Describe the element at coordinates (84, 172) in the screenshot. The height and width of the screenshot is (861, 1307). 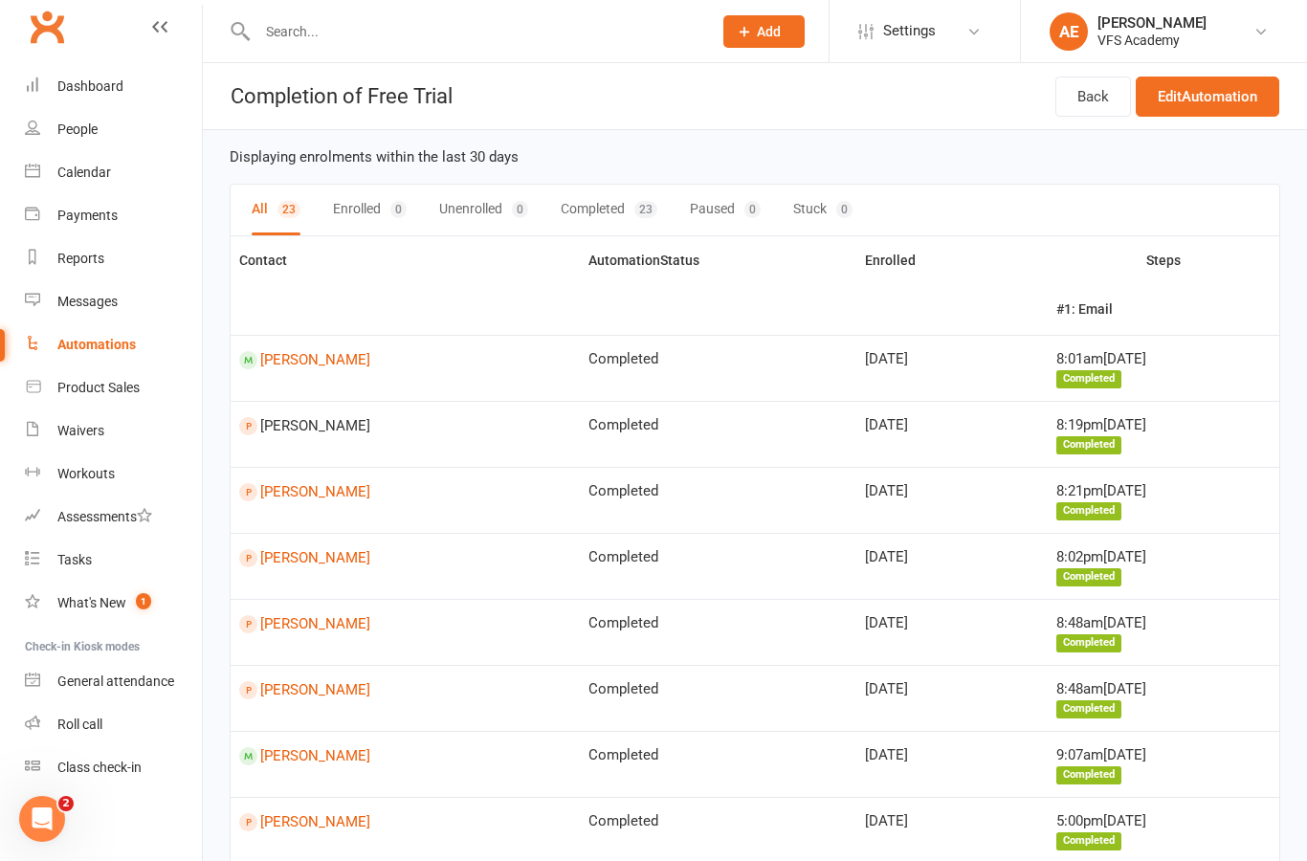
I see `div: Calendar` at that location.